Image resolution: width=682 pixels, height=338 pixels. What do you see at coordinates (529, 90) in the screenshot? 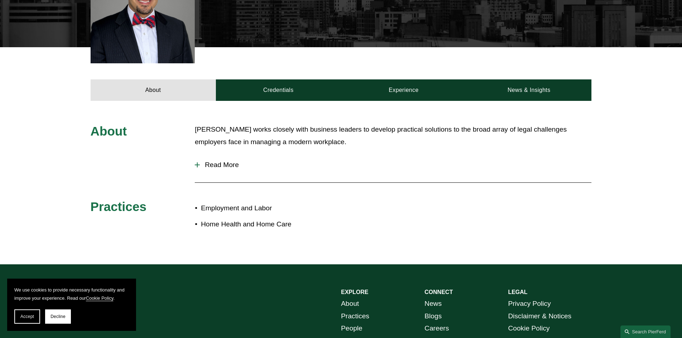
I see `a: News & Insights` at bounding box center [529, 90].